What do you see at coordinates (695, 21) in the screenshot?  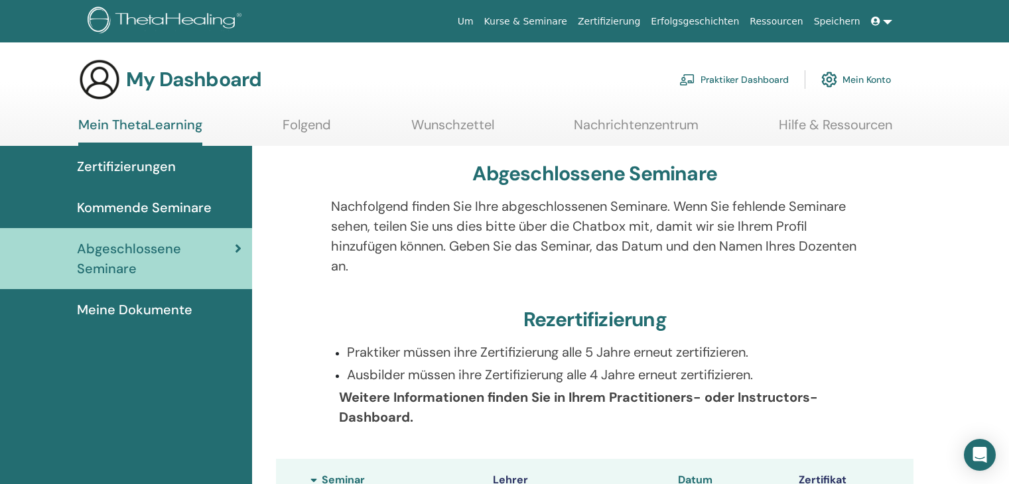 I see `a: Erfolgsgeschichten` at bounding box center [695, 21].